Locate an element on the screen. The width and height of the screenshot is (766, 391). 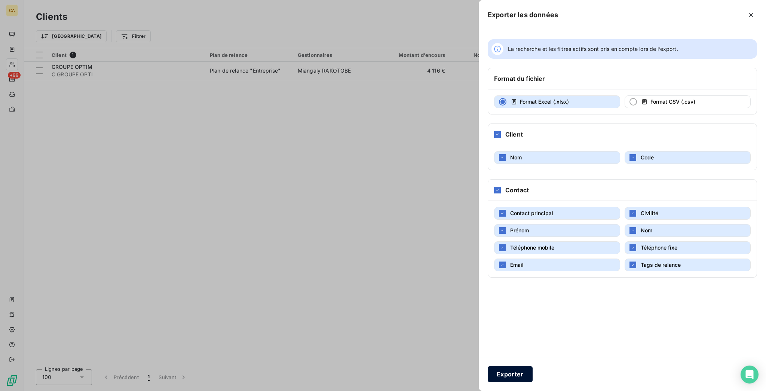
span: La recherche et les filtres actifs sont pris en compte lors de l’export. is located at coordinates (592, 49).